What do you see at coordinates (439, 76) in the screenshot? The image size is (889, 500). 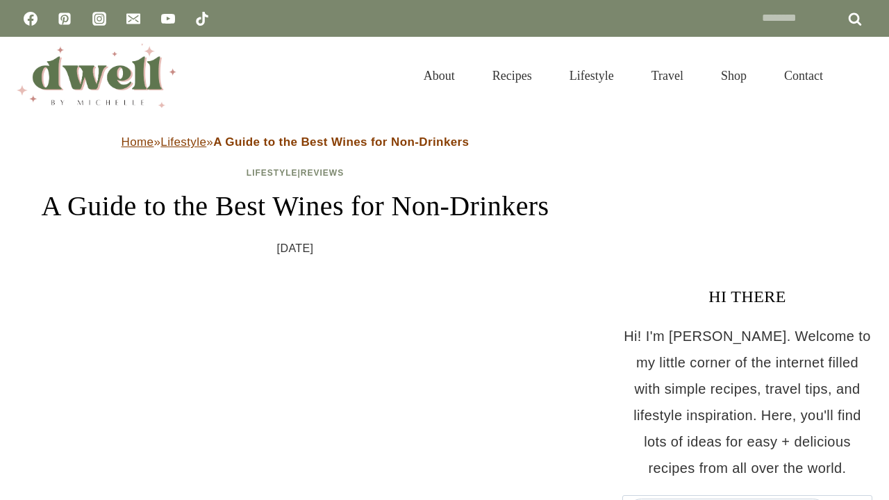 I see `a: About` at bounding box center [439, 76].